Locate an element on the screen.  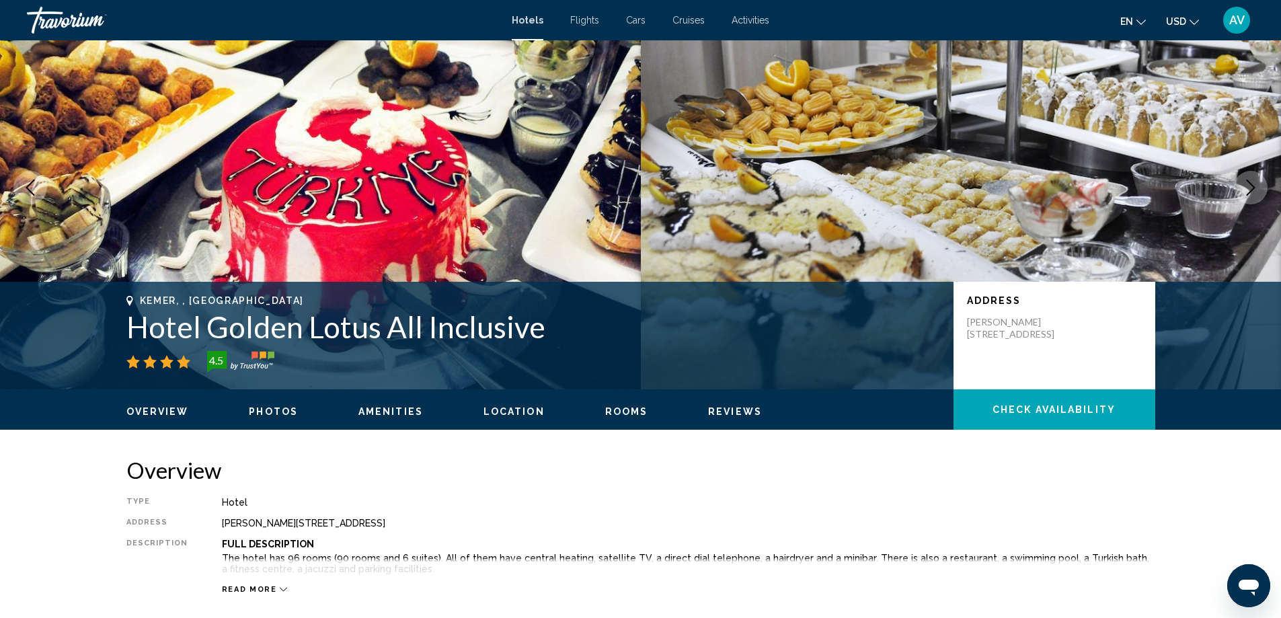
div: 4.5 is located at coordinates (216, 360).